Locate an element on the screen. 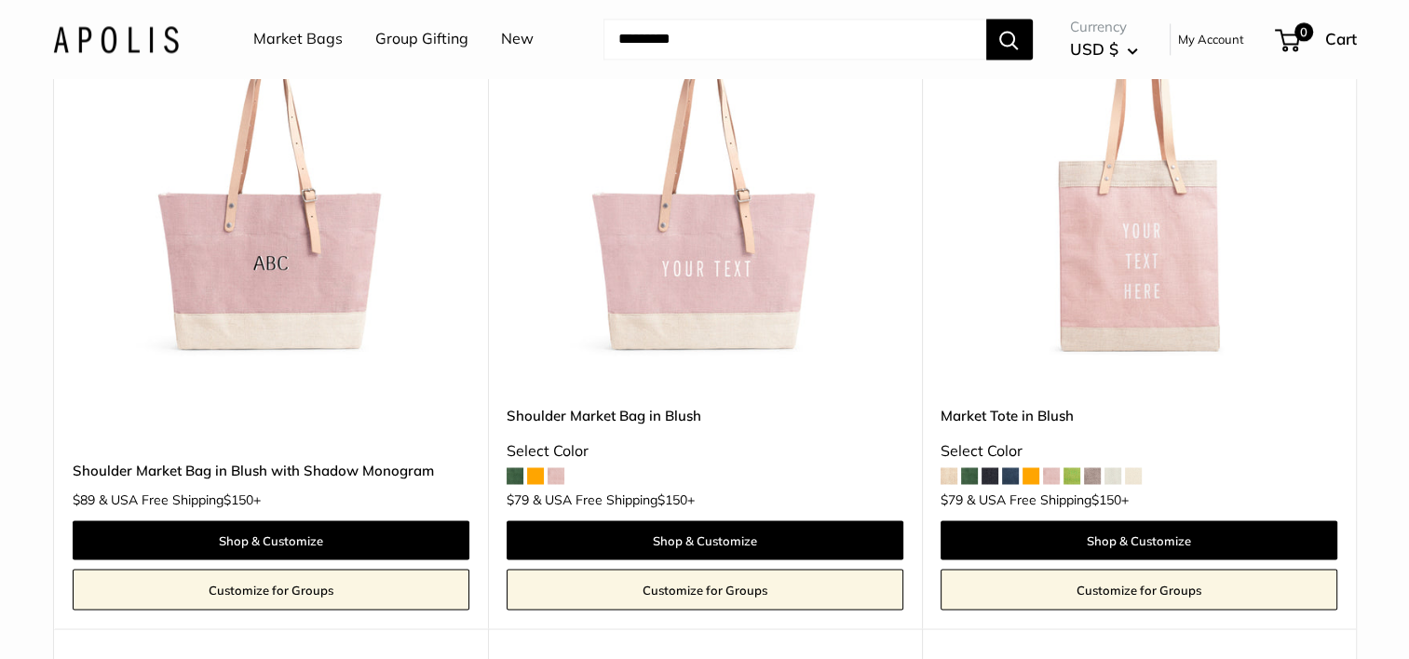 The width and height of the screenshot is (1409, 659). a: Market Bags is located at coordinates (298, 39).